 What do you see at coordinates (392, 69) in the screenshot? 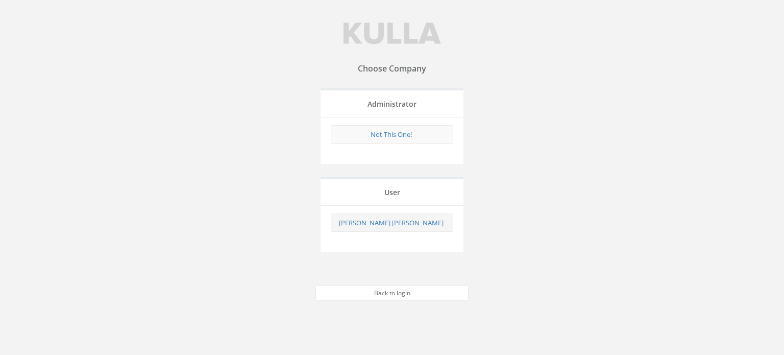
I see `h3: Choose Company` at bounding box center [392, 69].